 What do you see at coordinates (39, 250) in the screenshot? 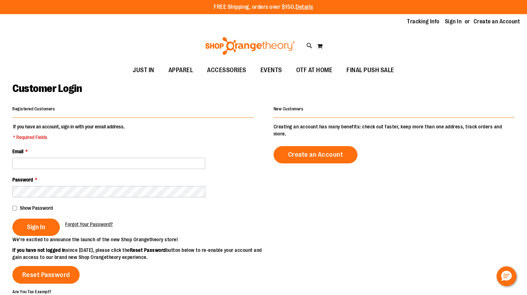
I see `strong: If you have not logged in` at bounding box center [39, 250].